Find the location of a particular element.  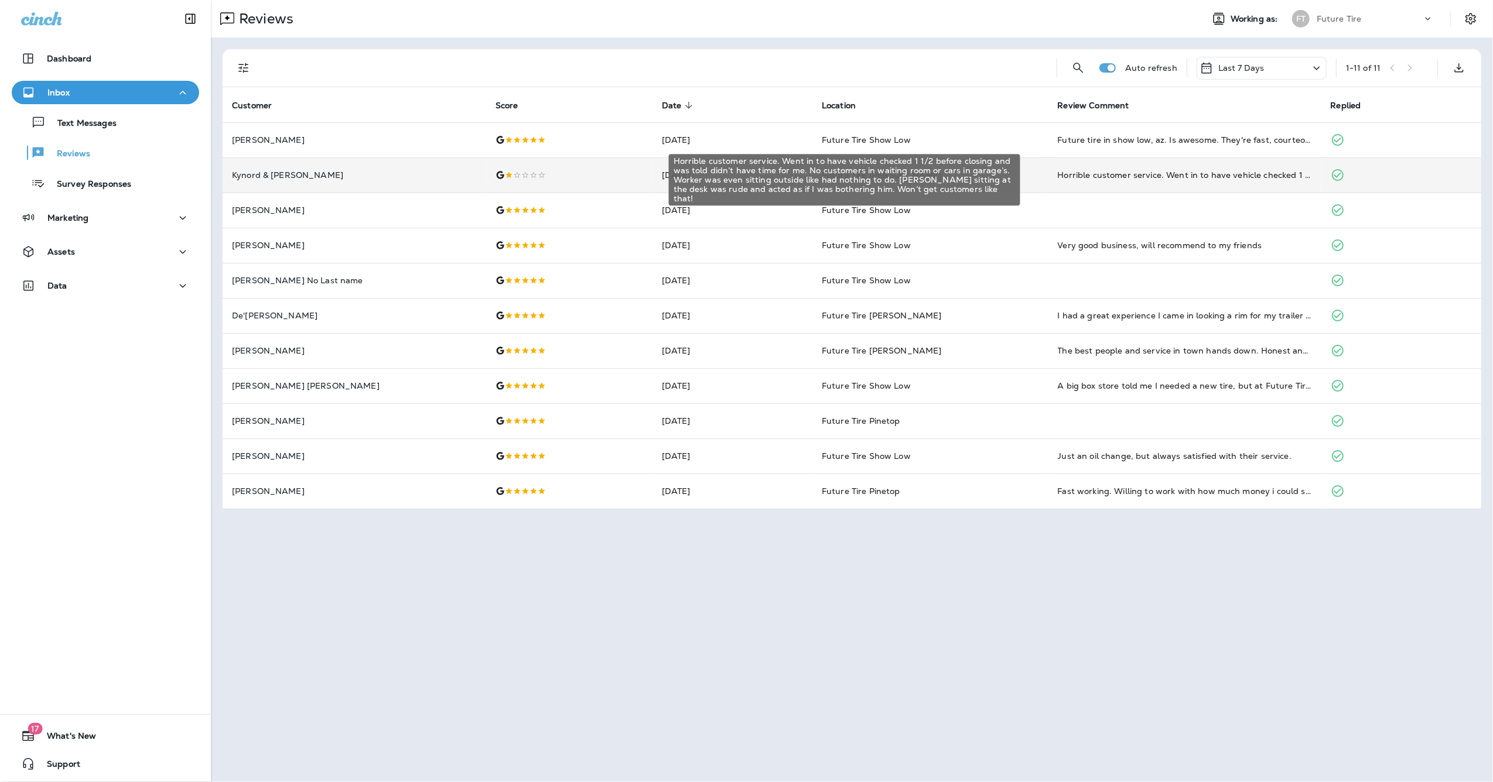

span: Support is located at coordinates (57, 767).